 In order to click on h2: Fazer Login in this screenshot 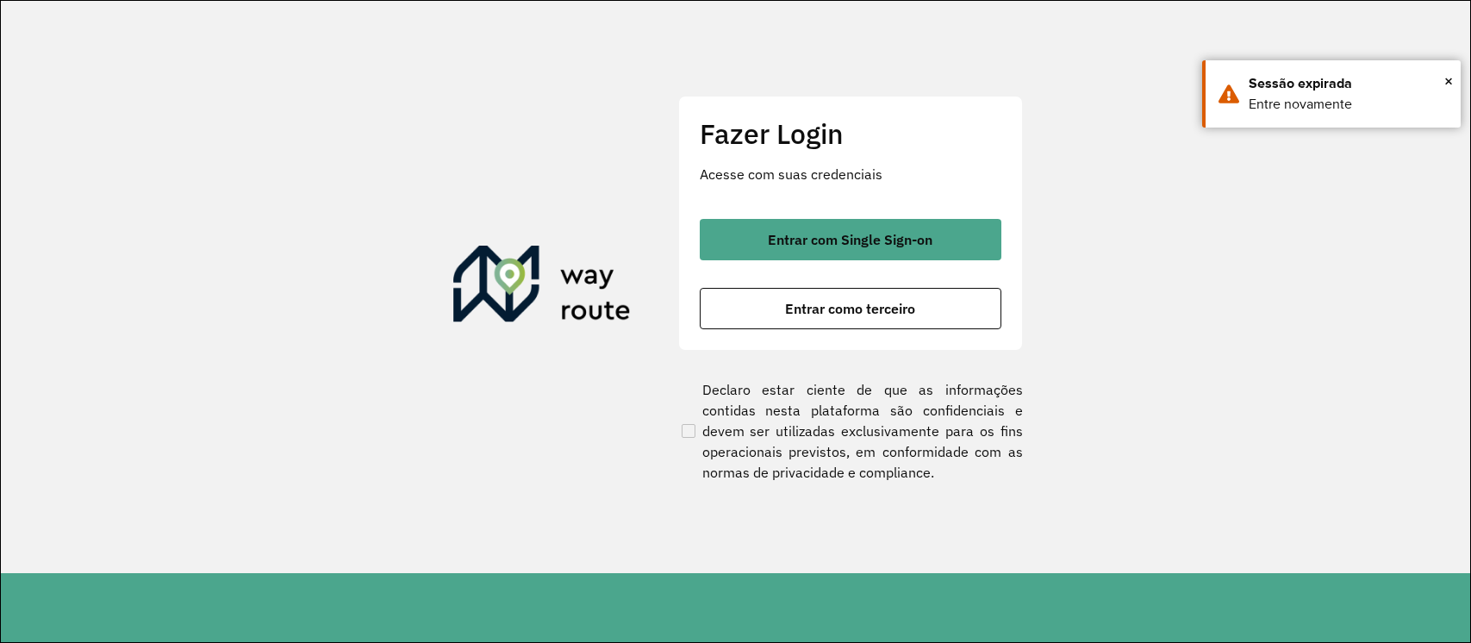, I will do `click(850, 134)`.